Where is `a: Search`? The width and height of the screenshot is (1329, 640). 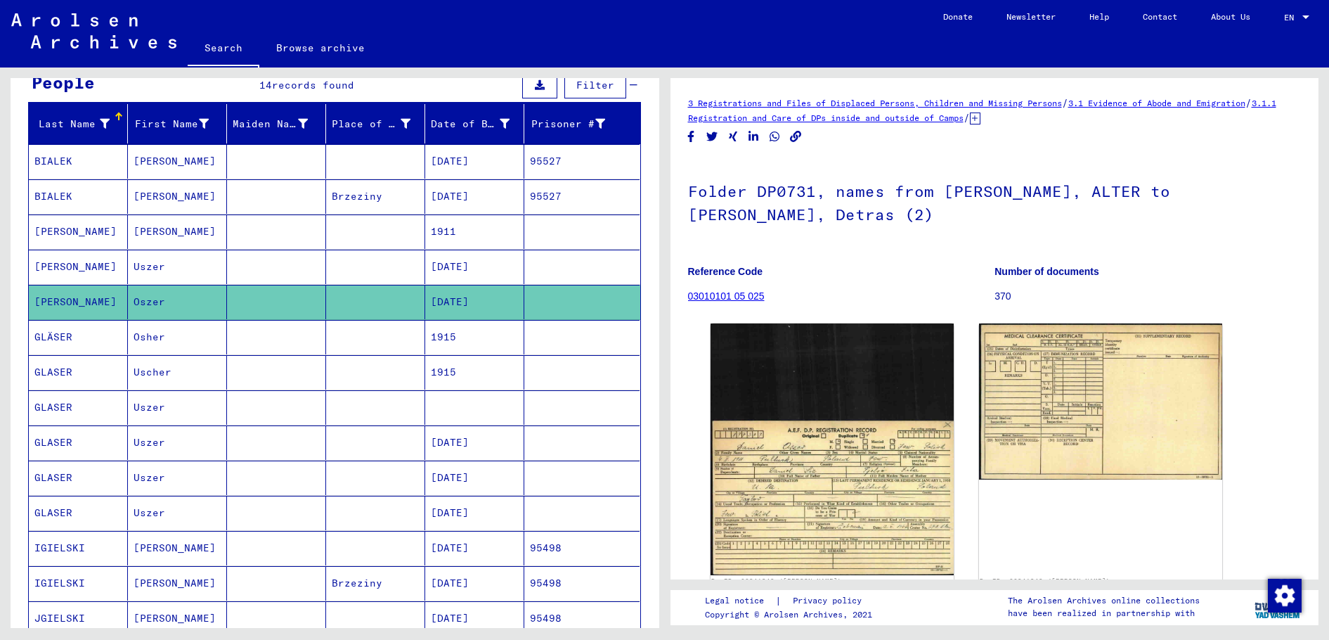 a: Search is located at coordinates (224, 49).